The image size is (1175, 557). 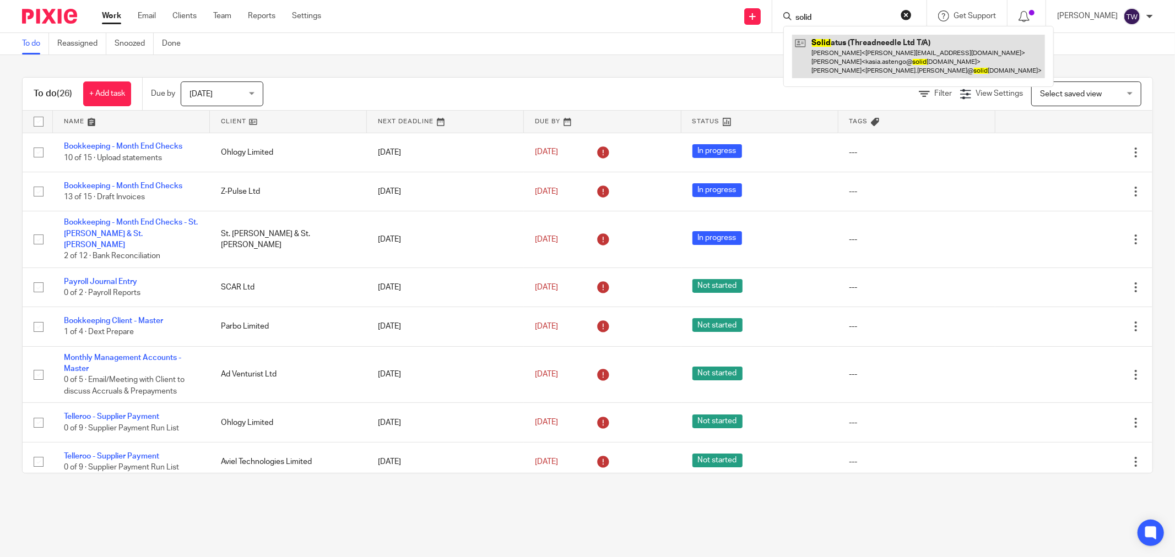 What do you see at coordinates (974, 16) in the screenshot?
I see `span: Get Support` at bounding box center [974, 16].